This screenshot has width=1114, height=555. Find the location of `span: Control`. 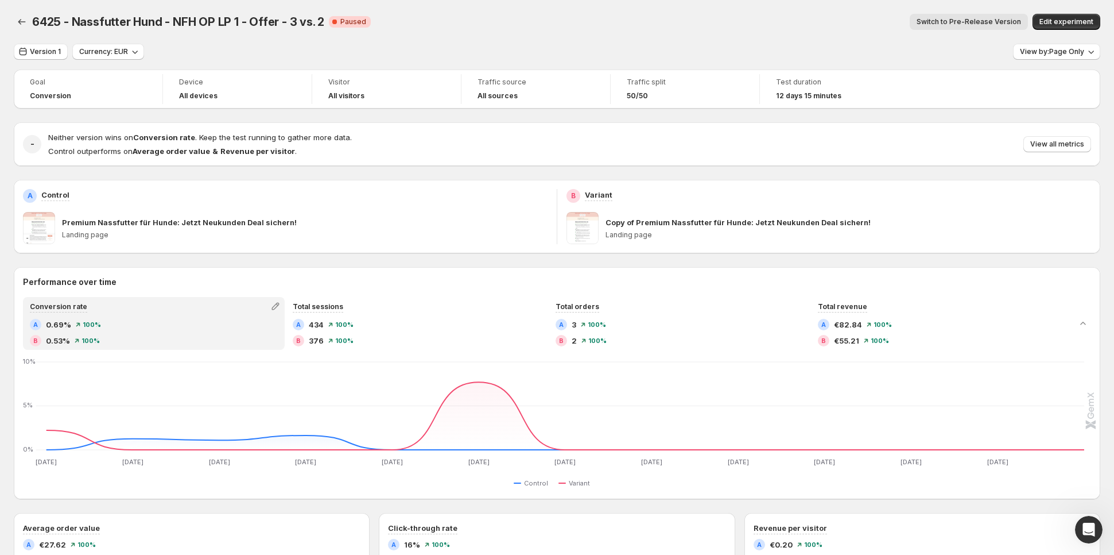

span: Control is located at coordinates (536, 483).